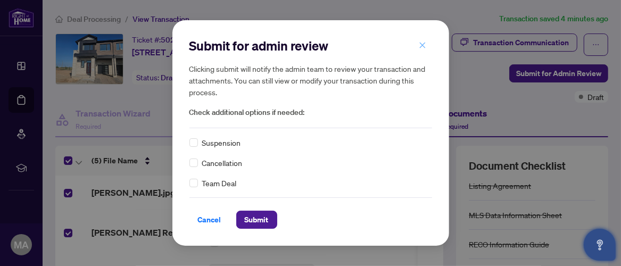 Image resolution: width=621 pixels, height=266 pixels. What do you see at coordinates (422, 45) in the screenshot?
I see `span: close` at bounding box center [422, 45].